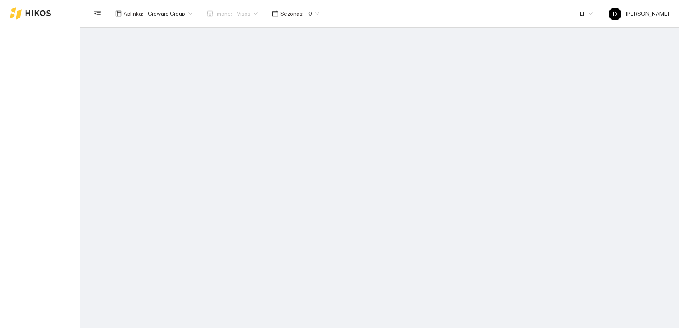  Describe the element at coordinates (98, 14) in the screenshot. I see `span: menu-fold` at that location.